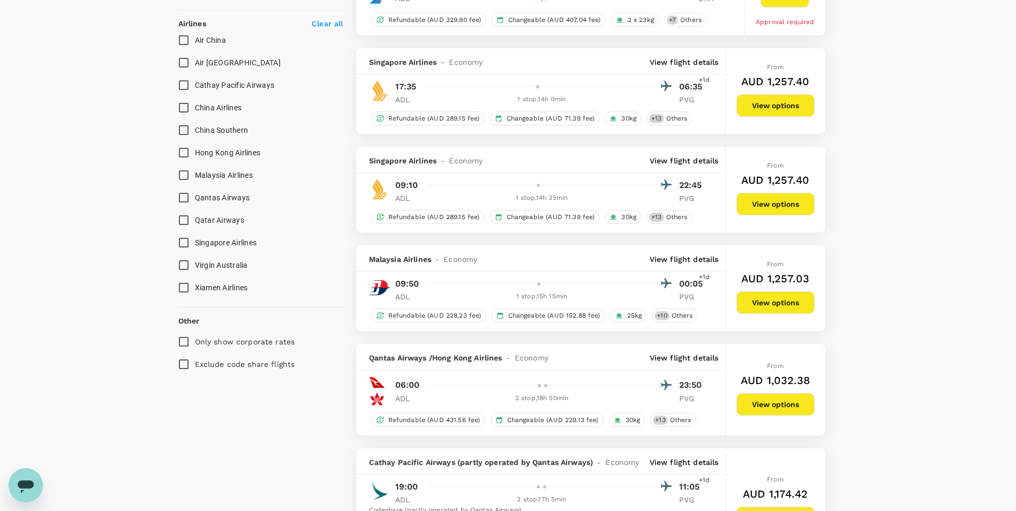 This screenshot has height=511, width=1016. I want to click on p: 11:05, so click(692, 487).